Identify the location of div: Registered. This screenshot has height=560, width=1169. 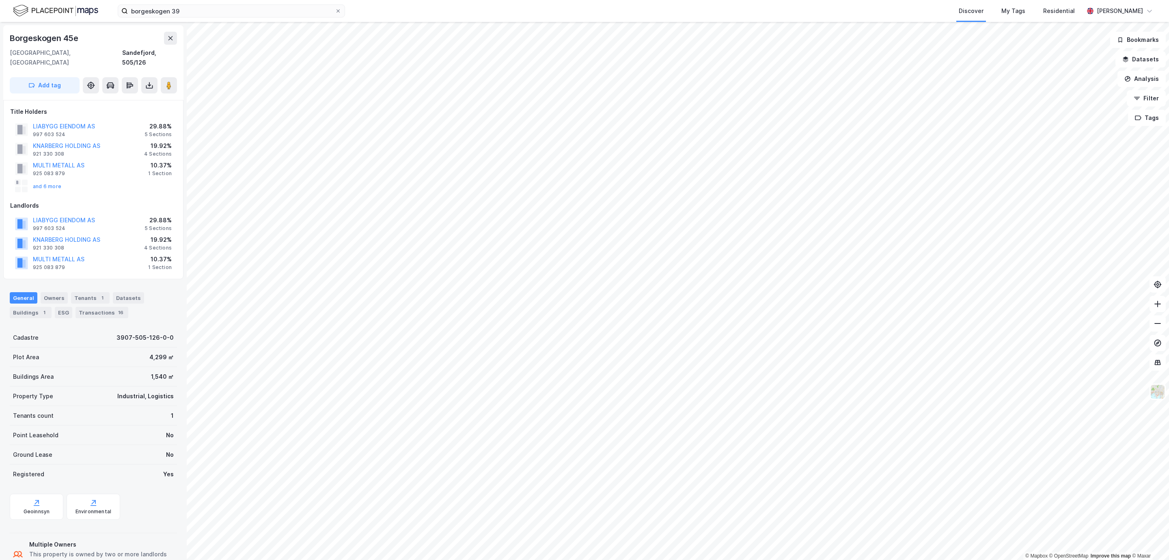
(28, 474).